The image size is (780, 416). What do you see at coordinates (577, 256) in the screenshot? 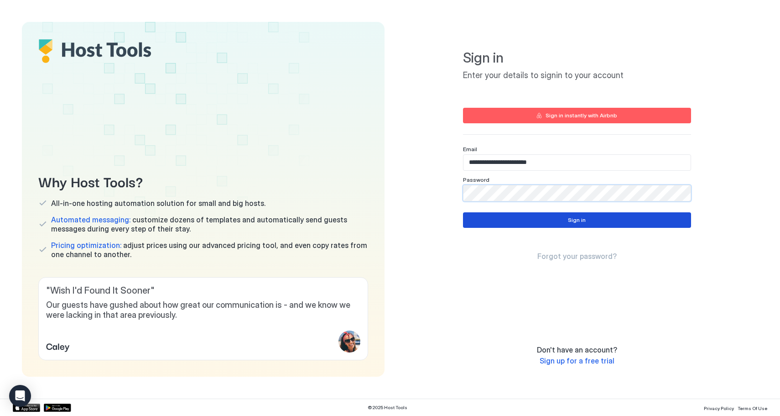
I see `span: Forgot your password?` at bounding box center [577, 256].